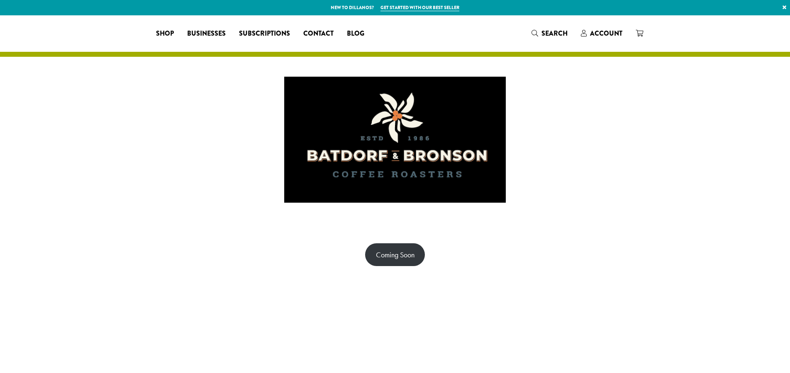  I want to click on a: Get started with our best seller, so click(420, 7).